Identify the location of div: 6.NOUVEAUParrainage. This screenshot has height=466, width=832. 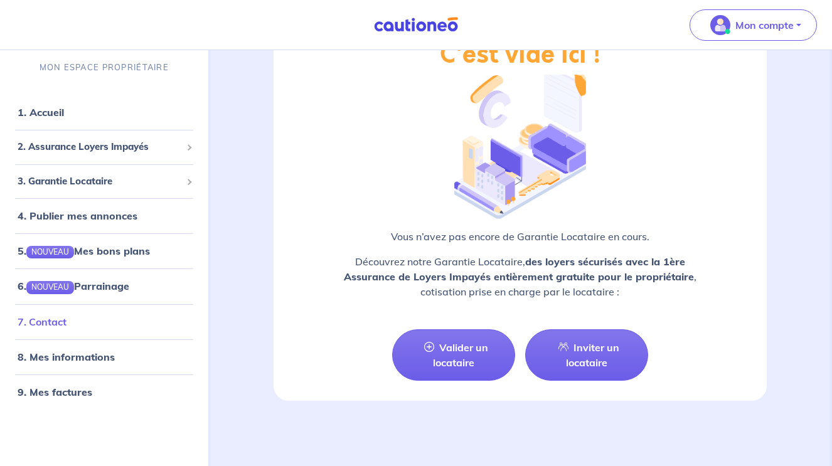
(104, 287).